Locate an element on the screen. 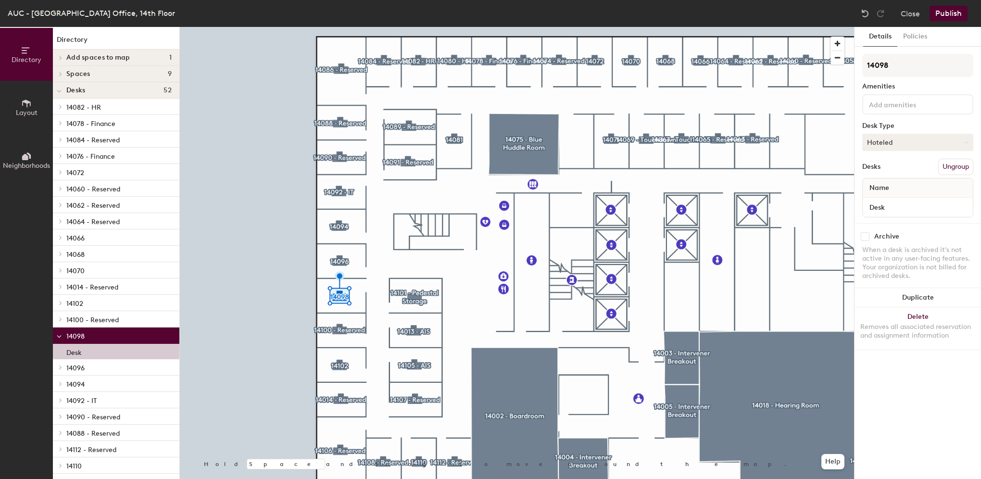 The height and width of the screenshot is (479, 981). p: Desk is located at coordinates (74, 351).